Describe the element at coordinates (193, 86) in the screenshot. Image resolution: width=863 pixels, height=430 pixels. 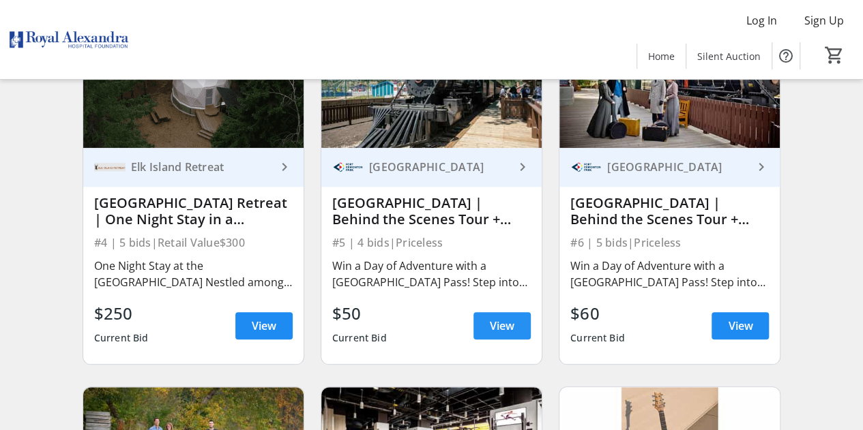
I see `img: Elk Island Retreat | One Night Stay in a Geodome` at that location.